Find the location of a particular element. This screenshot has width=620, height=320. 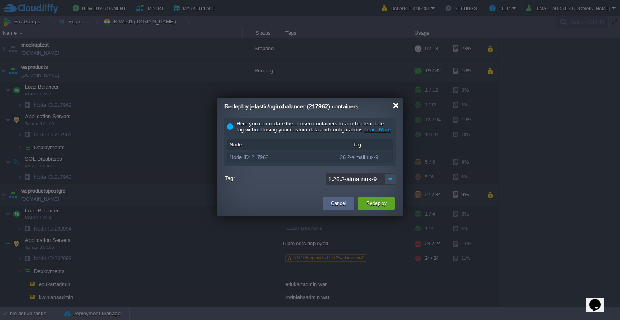

div: Node is located at coordinates (274, 145).